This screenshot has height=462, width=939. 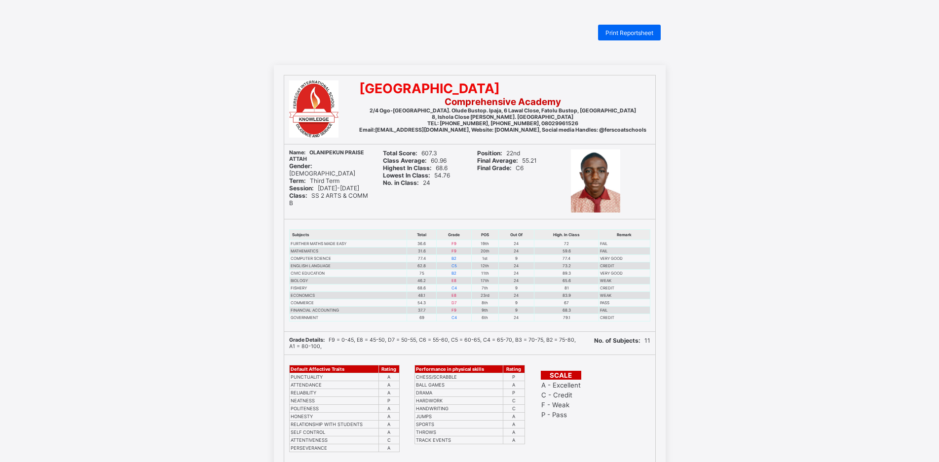 What do you see at coordinates (454, 265) in the screenshot?
I see `td: C5` at bounding box center [454, 265].